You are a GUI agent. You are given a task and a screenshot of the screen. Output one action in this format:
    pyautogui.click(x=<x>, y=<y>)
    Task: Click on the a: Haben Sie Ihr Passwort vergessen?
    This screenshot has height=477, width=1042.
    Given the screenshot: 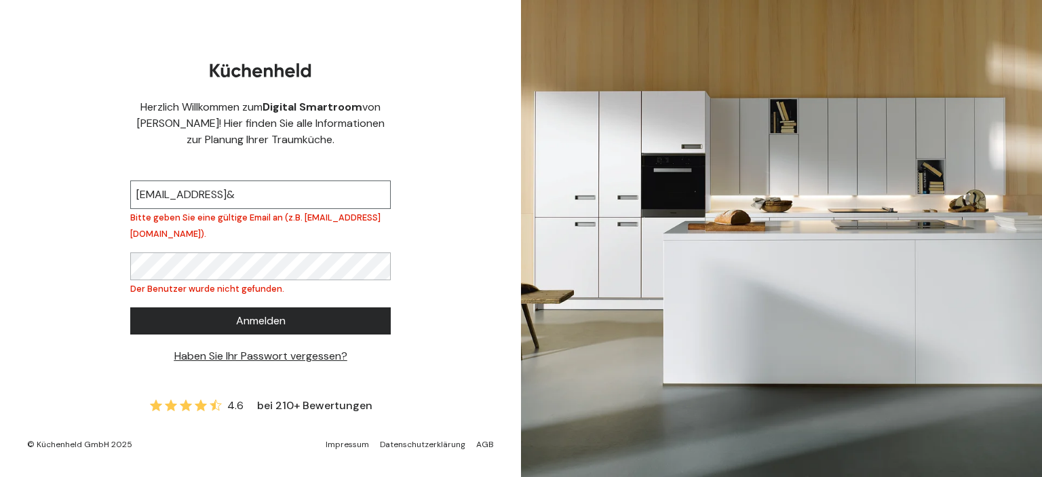 What is the action you would take?
    pyautogui.click(x=260, y=355)
    